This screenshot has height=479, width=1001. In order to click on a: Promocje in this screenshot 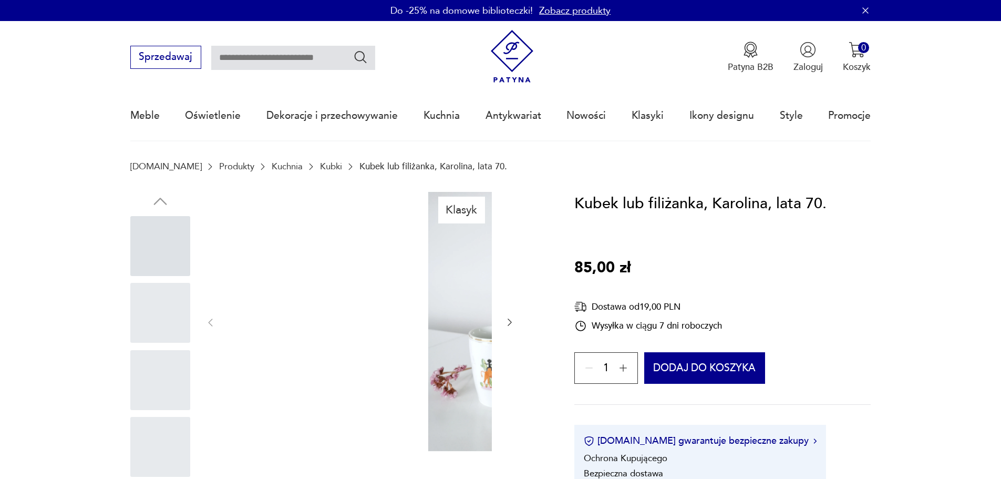, I will do `click(849, 116)`.